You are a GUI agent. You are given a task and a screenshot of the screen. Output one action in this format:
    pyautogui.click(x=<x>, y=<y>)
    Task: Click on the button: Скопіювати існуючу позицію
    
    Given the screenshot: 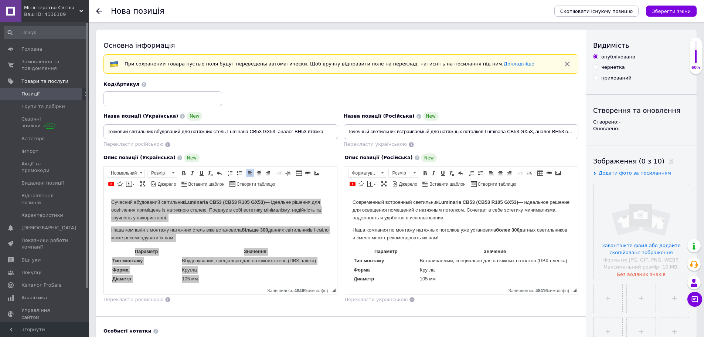 What is the action you would take?
    pyautogui.click(x=596, y=11)
    